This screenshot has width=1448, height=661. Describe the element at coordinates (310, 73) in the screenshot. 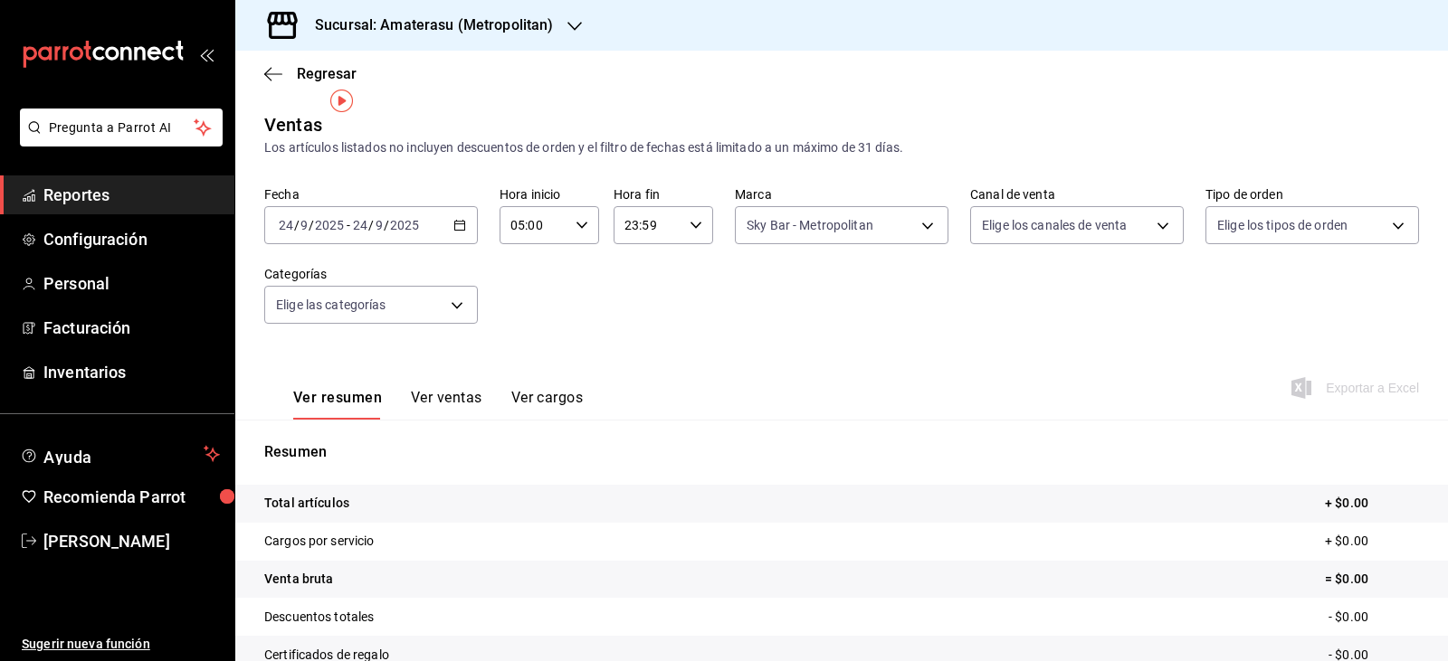

I see `button: Regresar` at that location.